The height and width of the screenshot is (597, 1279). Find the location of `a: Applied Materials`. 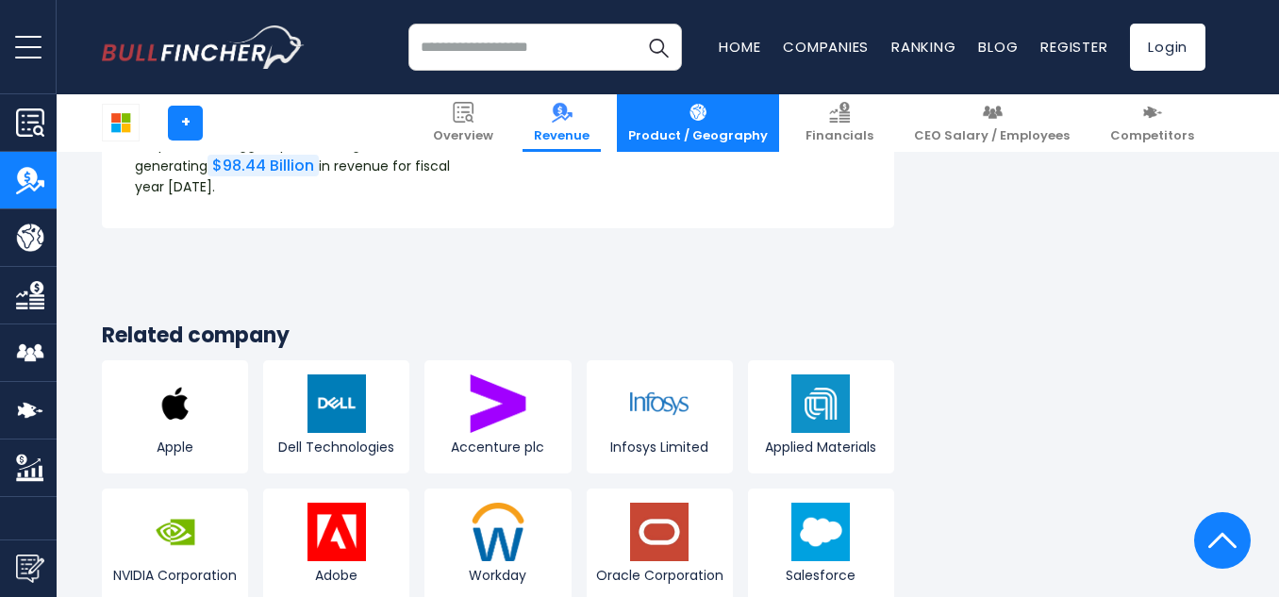

a: Applied Materials is located at coordinates (821, 417).